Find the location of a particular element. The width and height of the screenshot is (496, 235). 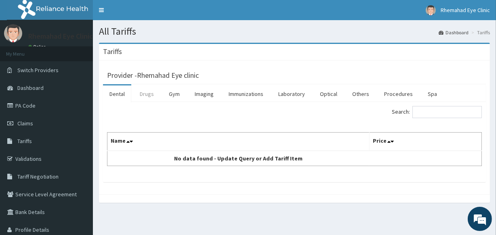

a: Dental is located at coordinates (117, 94).